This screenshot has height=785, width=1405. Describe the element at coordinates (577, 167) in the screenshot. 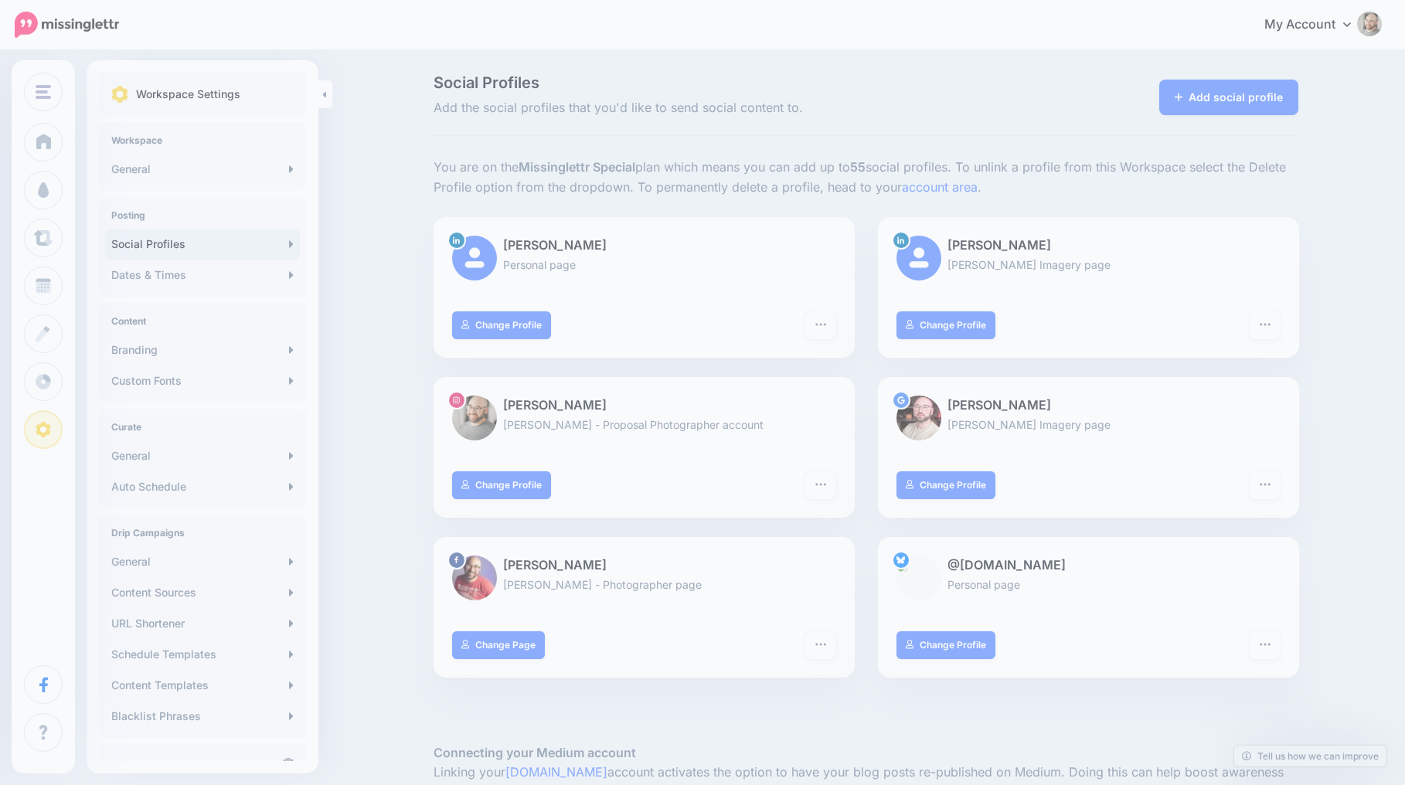

I see `b: Missinglettr Special` at that location.